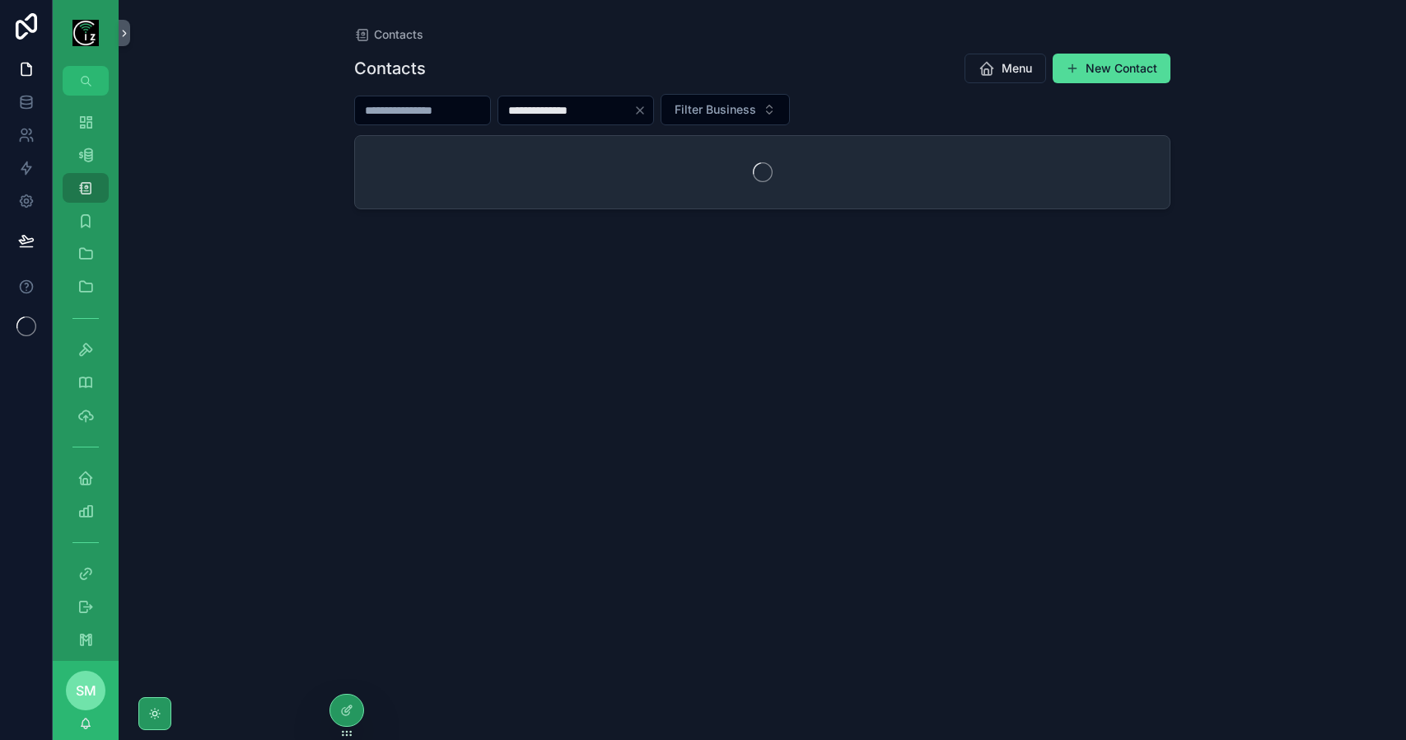 The width and height of the screenshot is (1406, 740). What do you see at coordinates (715, 110) in the screenshot?
I see `span: Filter Business` at bounding box center [715, 110].